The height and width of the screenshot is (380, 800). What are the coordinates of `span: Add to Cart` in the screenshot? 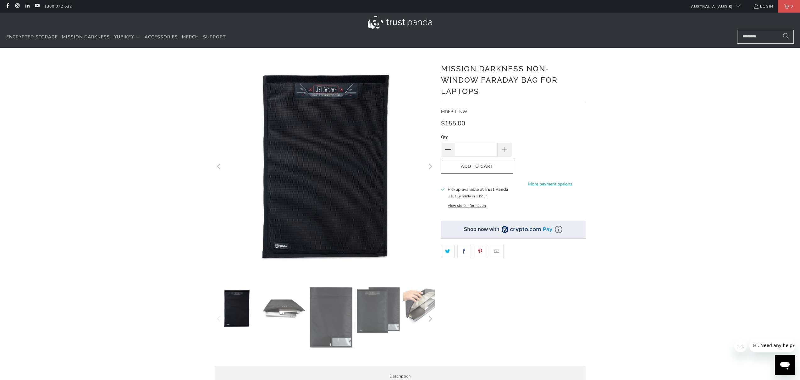 It's located at (477, 167).